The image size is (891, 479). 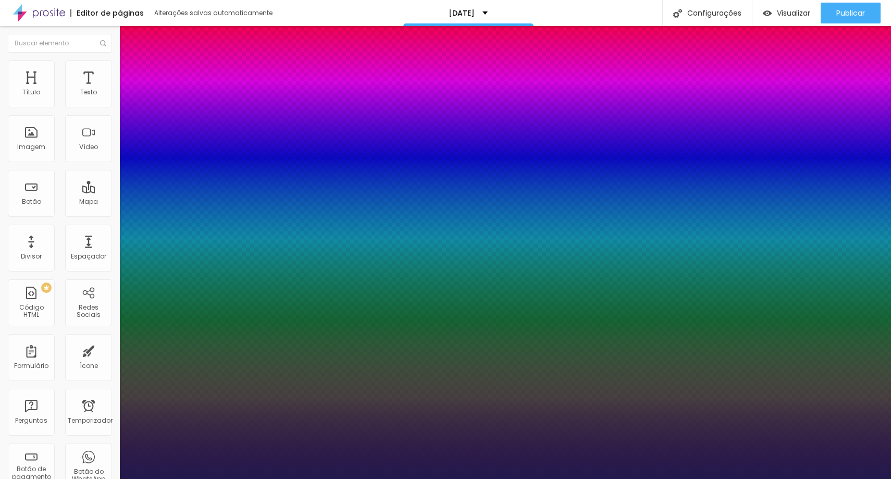 What do you see at coordinates (31, 201) in the screenshot?
I see `font: Botão` at bounding box center [31, 201].